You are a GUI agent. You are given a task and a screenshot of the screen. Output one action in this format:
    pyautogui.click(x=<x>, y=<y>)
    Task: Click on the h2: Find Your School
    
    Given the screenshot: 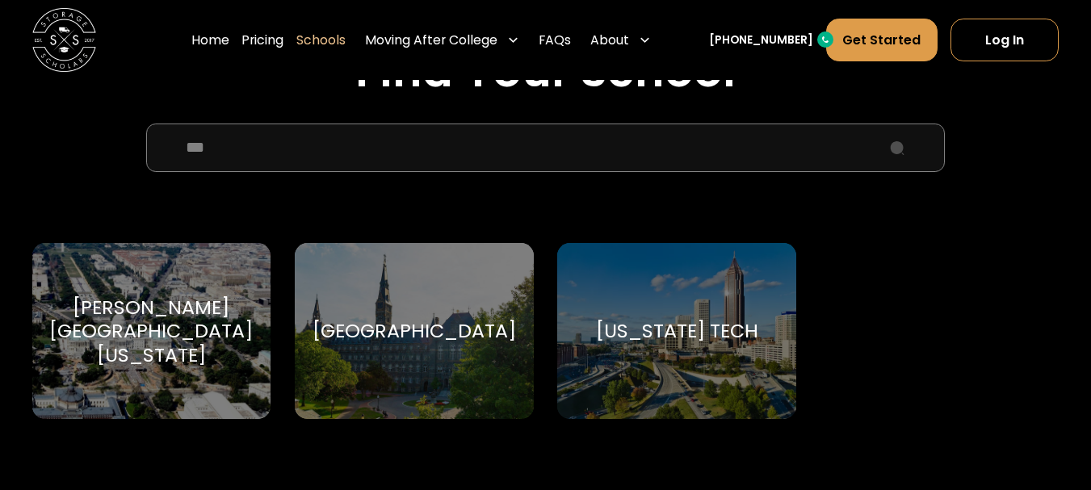 What is the action you would take?
    pyautogui.click(x=546, y=71)
    